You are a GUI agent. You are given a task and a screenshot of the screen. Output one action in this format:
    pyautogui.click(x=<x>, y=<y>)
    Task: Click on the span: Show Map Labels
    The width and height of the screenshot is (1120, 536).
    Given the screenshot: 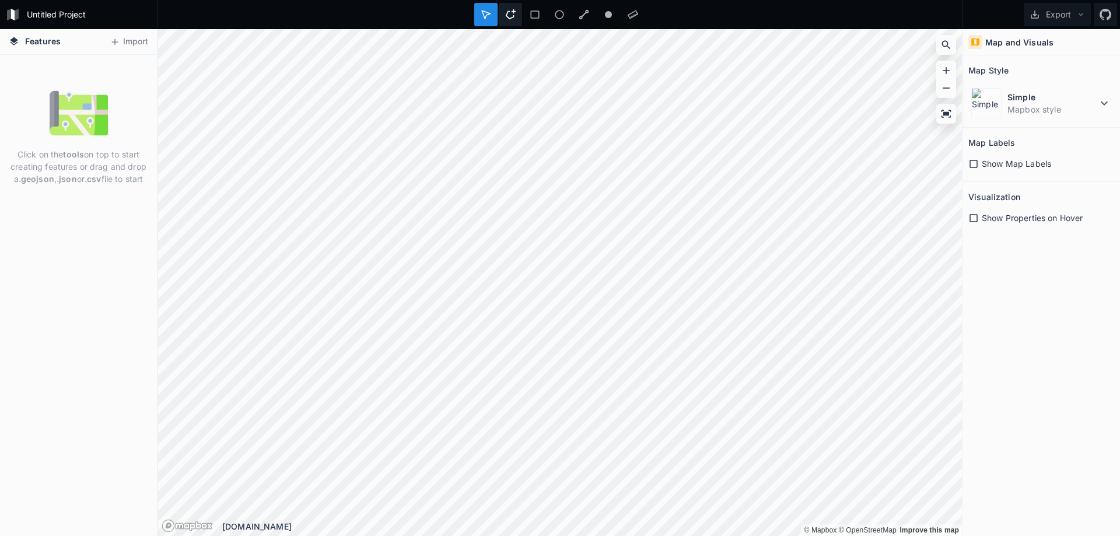 What is the action you would take?
    pyautogui.click(x=1016, y=163)
    